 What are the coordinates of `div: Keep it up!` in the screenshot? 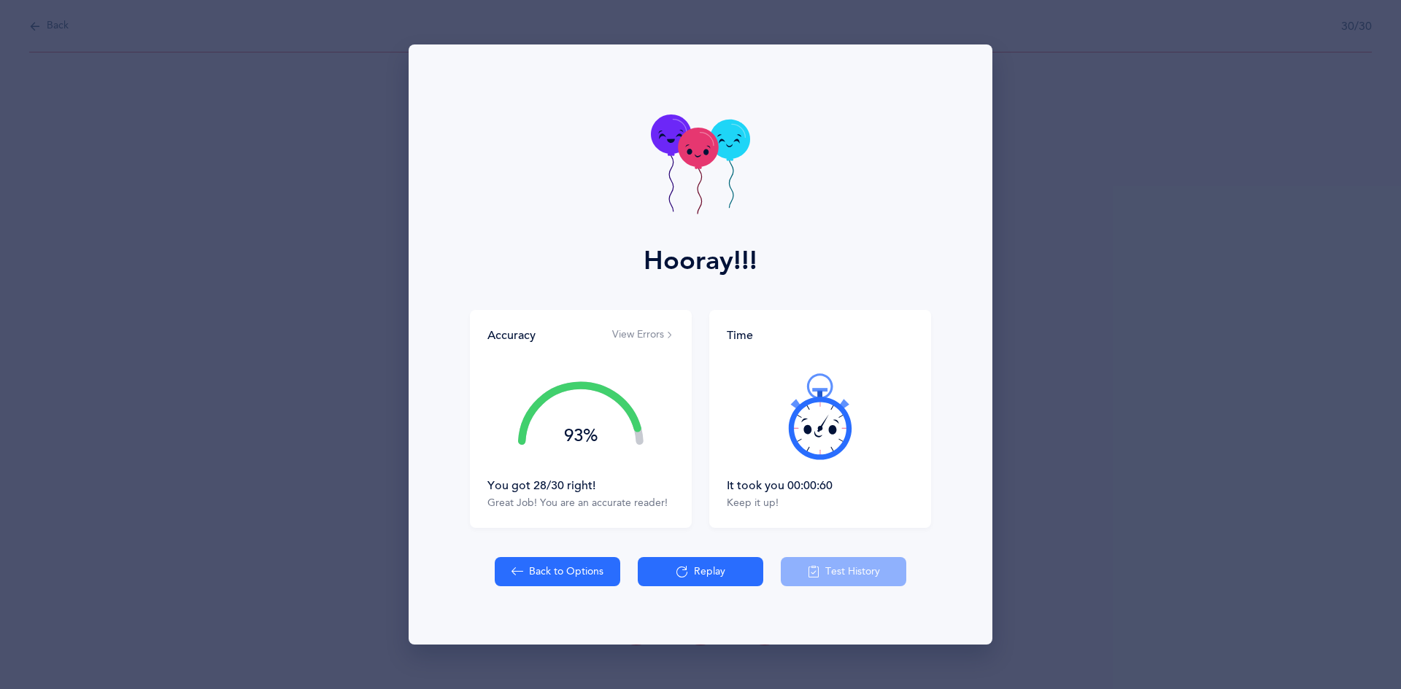 It's located at (820, 504).